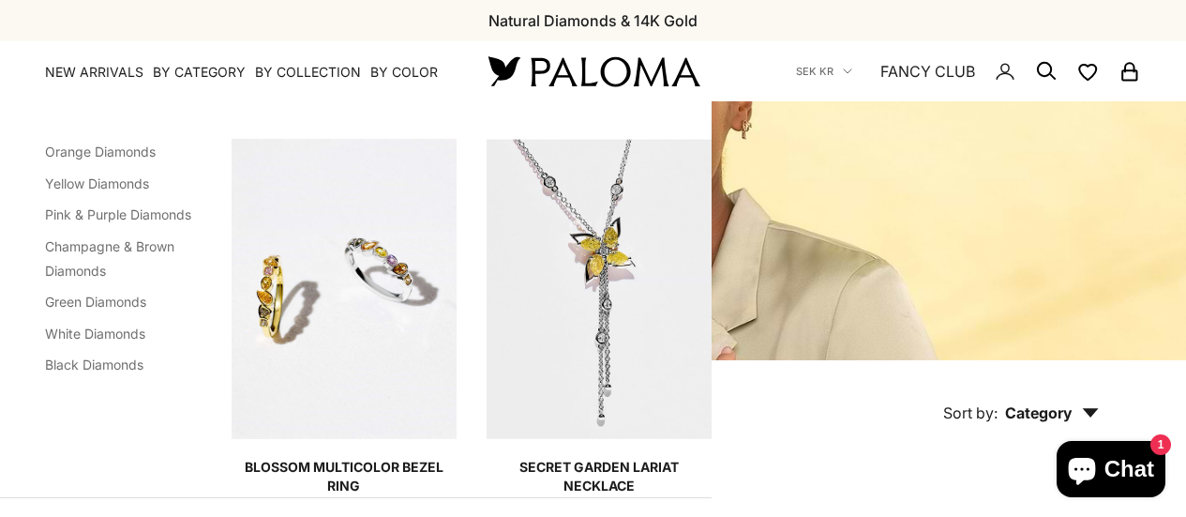 This screenshot has height=517, width=1186. Describe the element at coordinates (599, 475) in the screenshot. I see `p: Secret Garden Lariat Necklace` at that location.